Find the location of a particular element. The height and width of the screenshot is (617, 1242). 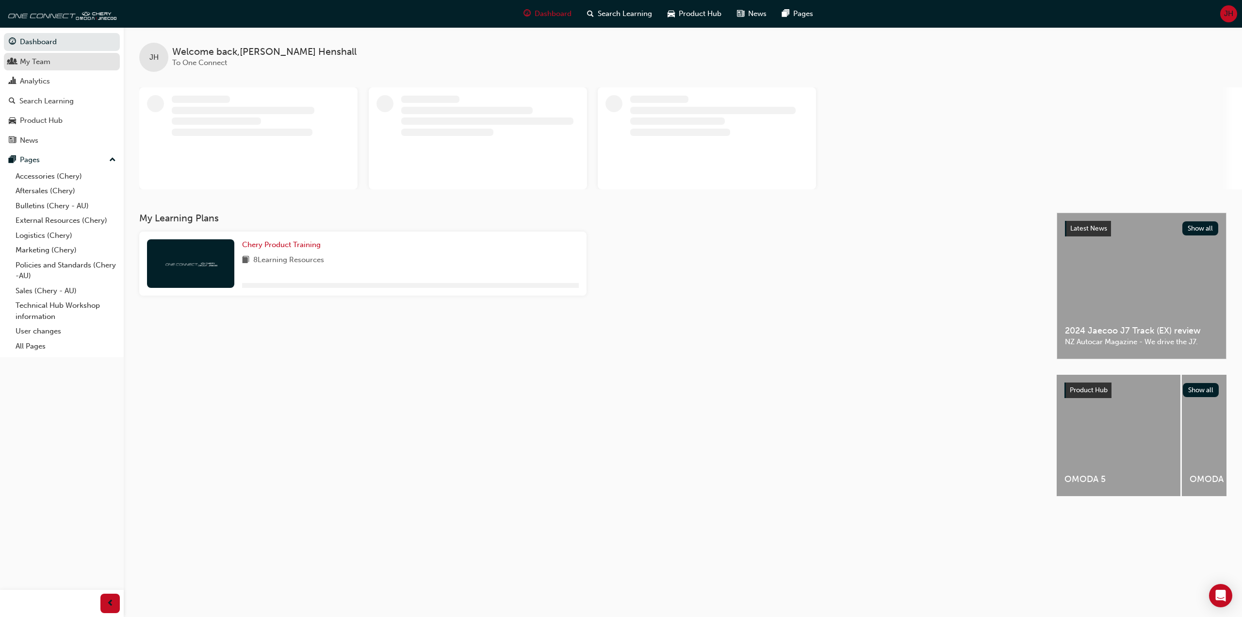

a: Chery Product Training is located at coordinates (283, 245).